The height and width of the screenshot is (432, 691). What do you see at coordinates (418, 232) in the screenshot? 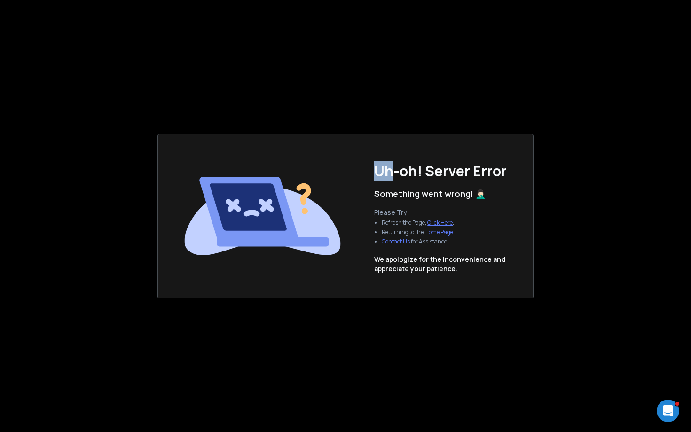
I see `li: Returning to the .` at bounding box center [418, 232].